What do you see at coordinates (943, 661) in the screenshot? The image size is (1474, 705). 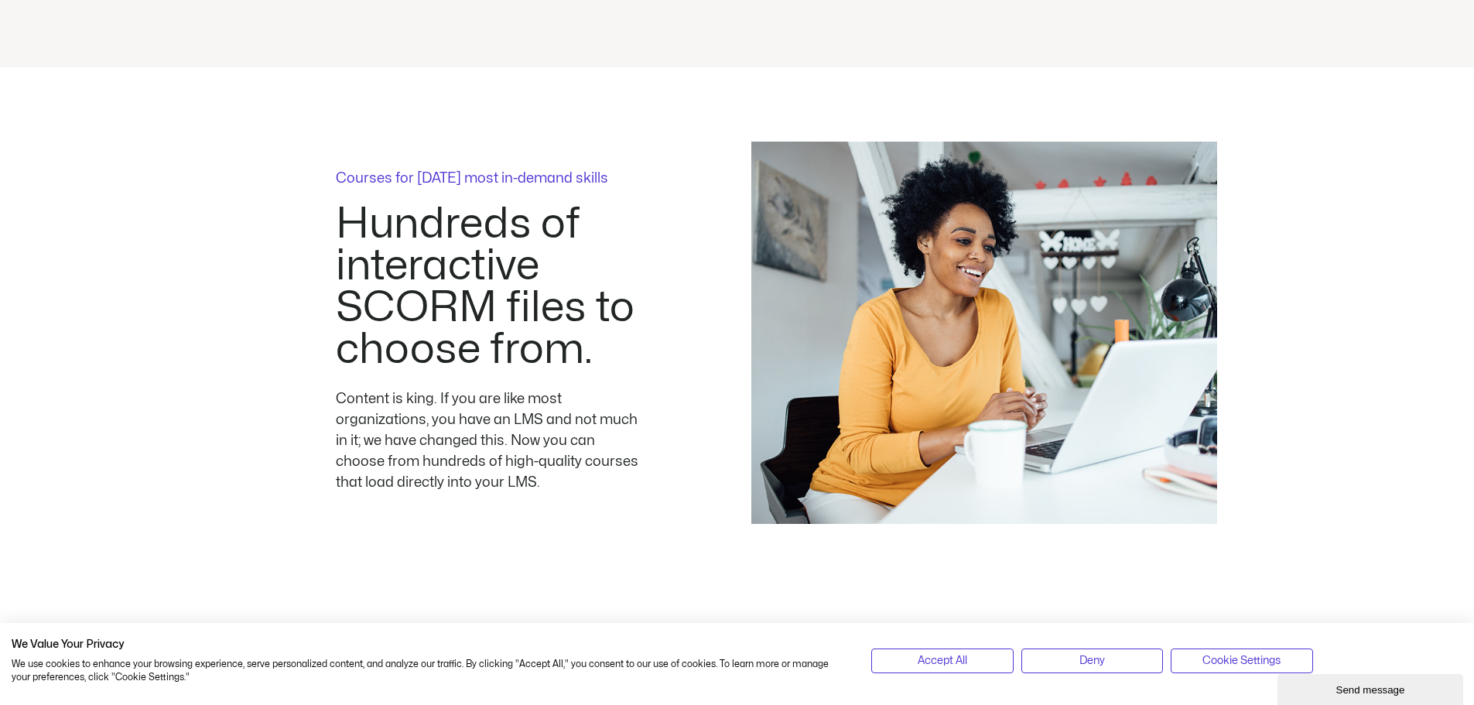 I see `span: Accept All` at bounding box center [943, 661].